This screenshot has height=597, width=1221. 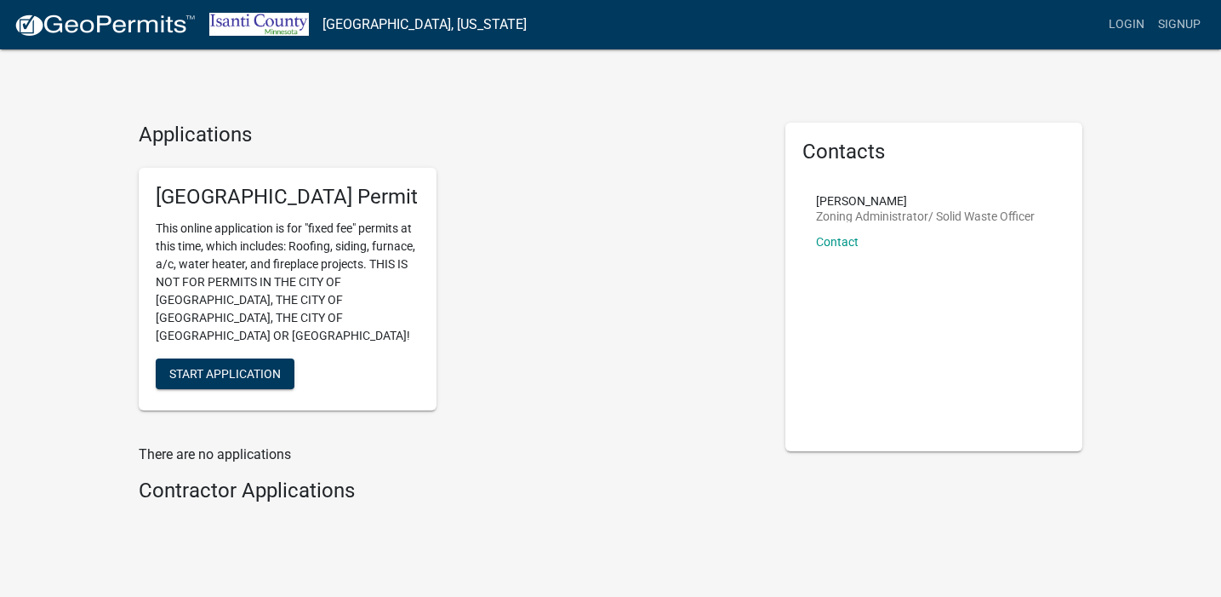 What do you see at coordinates (449, 455) in the screenshot?
I see `p: There are no applications` at bounding box center [449, 455].